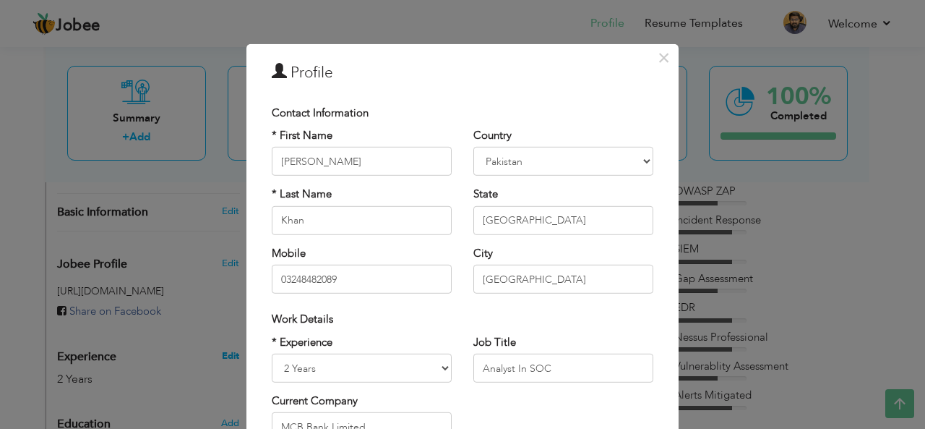 The width and height of the screenshot is (925, 429). I want to click on label: City, so click(483, 253).